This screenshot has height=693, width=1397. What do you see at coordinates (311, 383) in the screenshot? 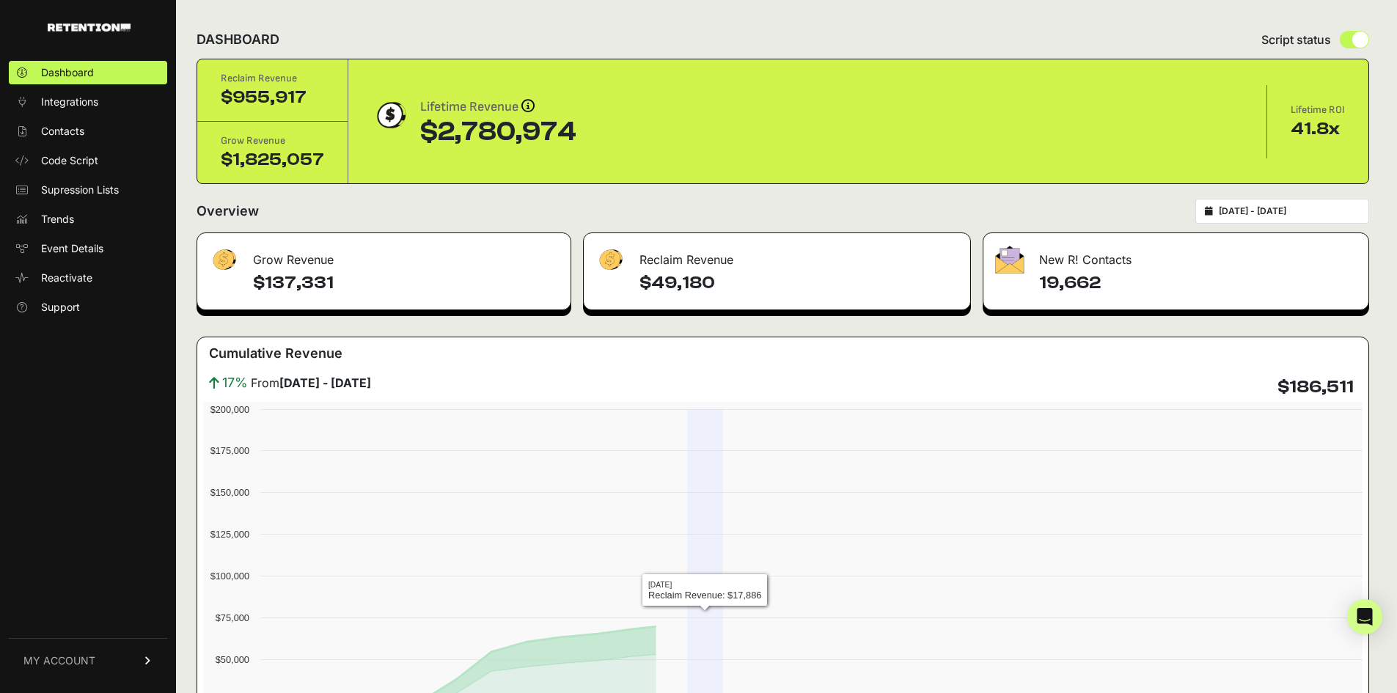
I see `span: From` at bounding box center [311, 383].